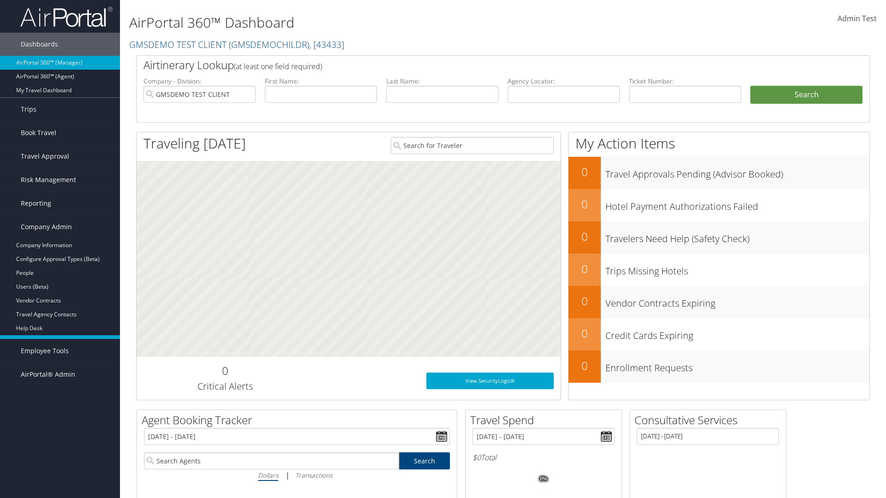 Image resolution: width=886 pixels, height=498 pixels. Describe the element at coordinates (472, 145) in the screenshot. I see `input: Search for Traveler` at that location.